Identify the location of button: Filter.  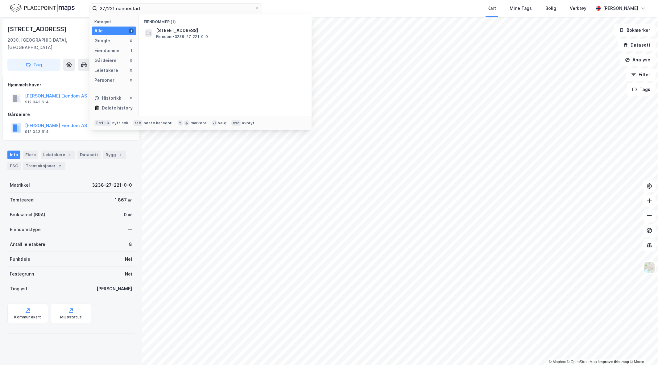
(640, 75).